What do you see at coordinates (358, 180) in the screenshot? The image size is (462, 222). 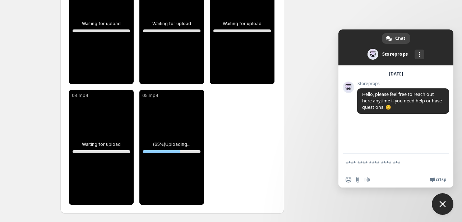 I see `span: Send a file` at bounding box center [358, 180].